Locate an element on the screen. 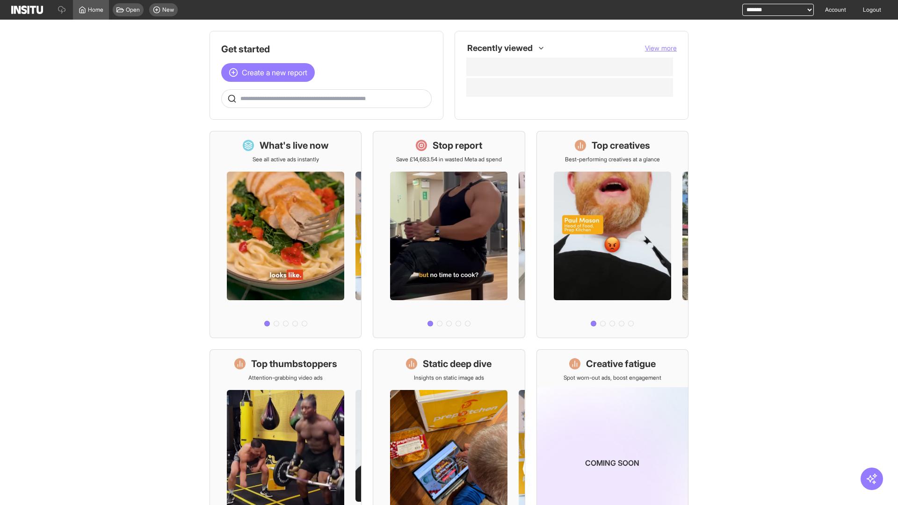 Image resolution: width=898 pixels, height=505 pixels. p: Insights on static image ads is located at coordinates (449, 378).